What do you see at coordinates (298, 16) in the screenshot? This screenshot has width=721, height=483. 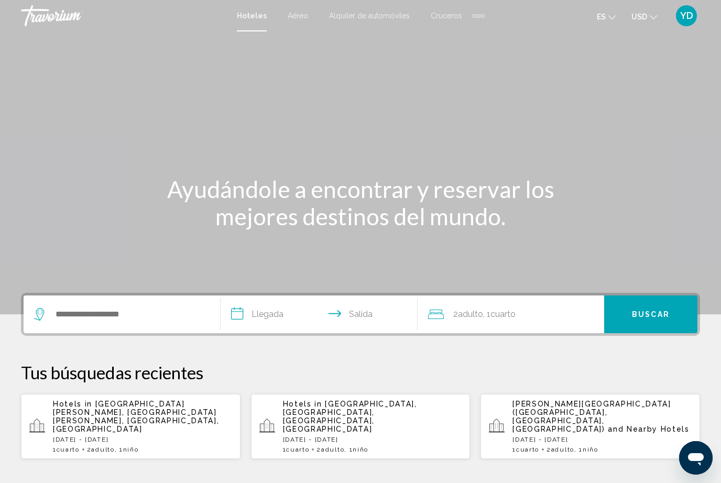 I see `a: Aéreo` at bounding box center [298, 16].